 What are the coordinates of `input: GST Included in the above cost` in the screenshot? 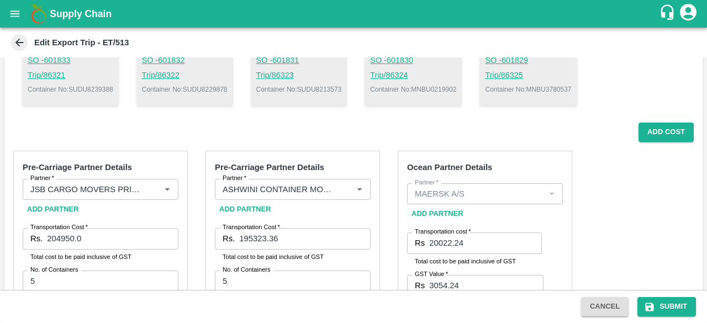 It's located at (486, 286).